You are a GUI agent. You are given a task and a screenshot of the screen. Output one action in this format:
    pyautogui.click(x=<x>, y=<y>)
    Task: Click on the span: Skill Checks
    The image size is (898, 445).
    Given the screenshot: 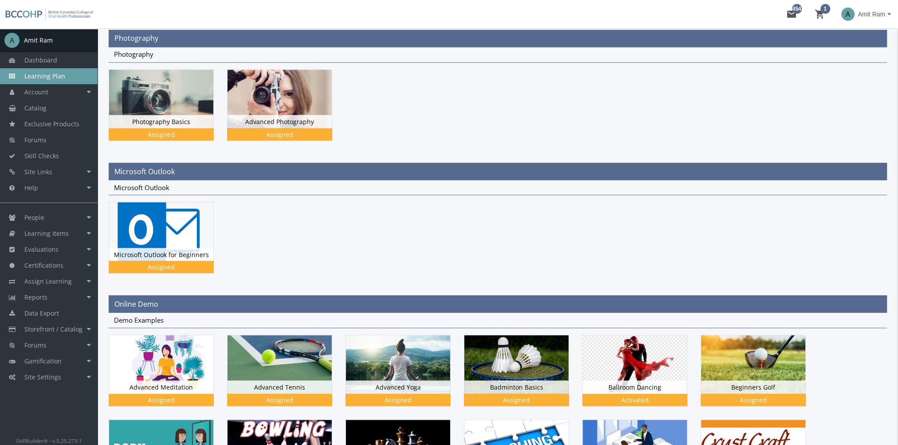 What is the action you would take?
    pyautogui.click(x=42, y=156)
    